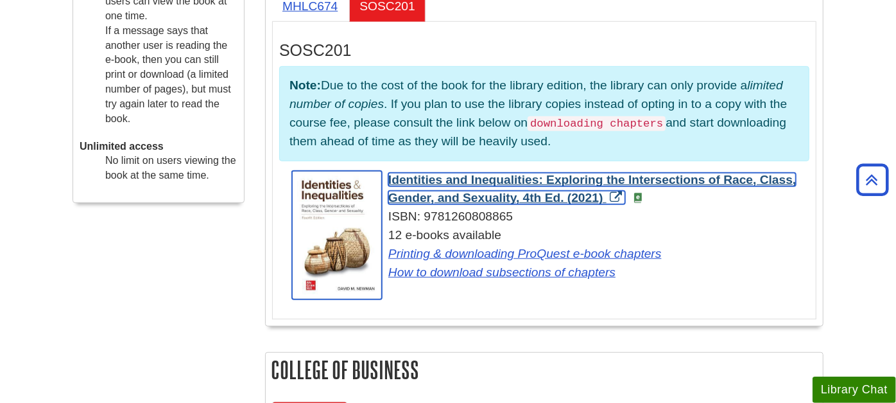 Image resolution: width=896 pixels, height=403 pixels. Describe the element at coordinates (592, 189) in the screenshot. I see `span: Identities and Inequalities: Exploring the Intersections of Race, Class, Gender, and Sexuality, 4...` at that location.